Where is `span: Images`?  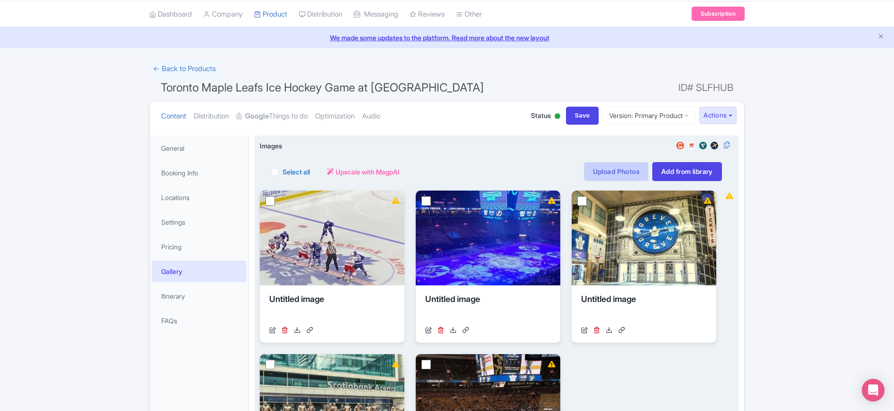
span: Images is located at coordinates (271, 146).